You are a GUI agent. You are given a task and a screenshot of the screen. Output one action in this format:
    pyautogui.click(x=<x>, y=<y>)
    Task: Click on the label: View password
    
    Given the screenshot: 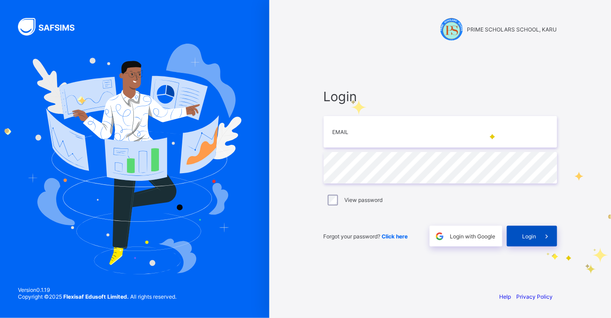 What is the action you would take?
    pyautogui.click(x=363, y=199)
    